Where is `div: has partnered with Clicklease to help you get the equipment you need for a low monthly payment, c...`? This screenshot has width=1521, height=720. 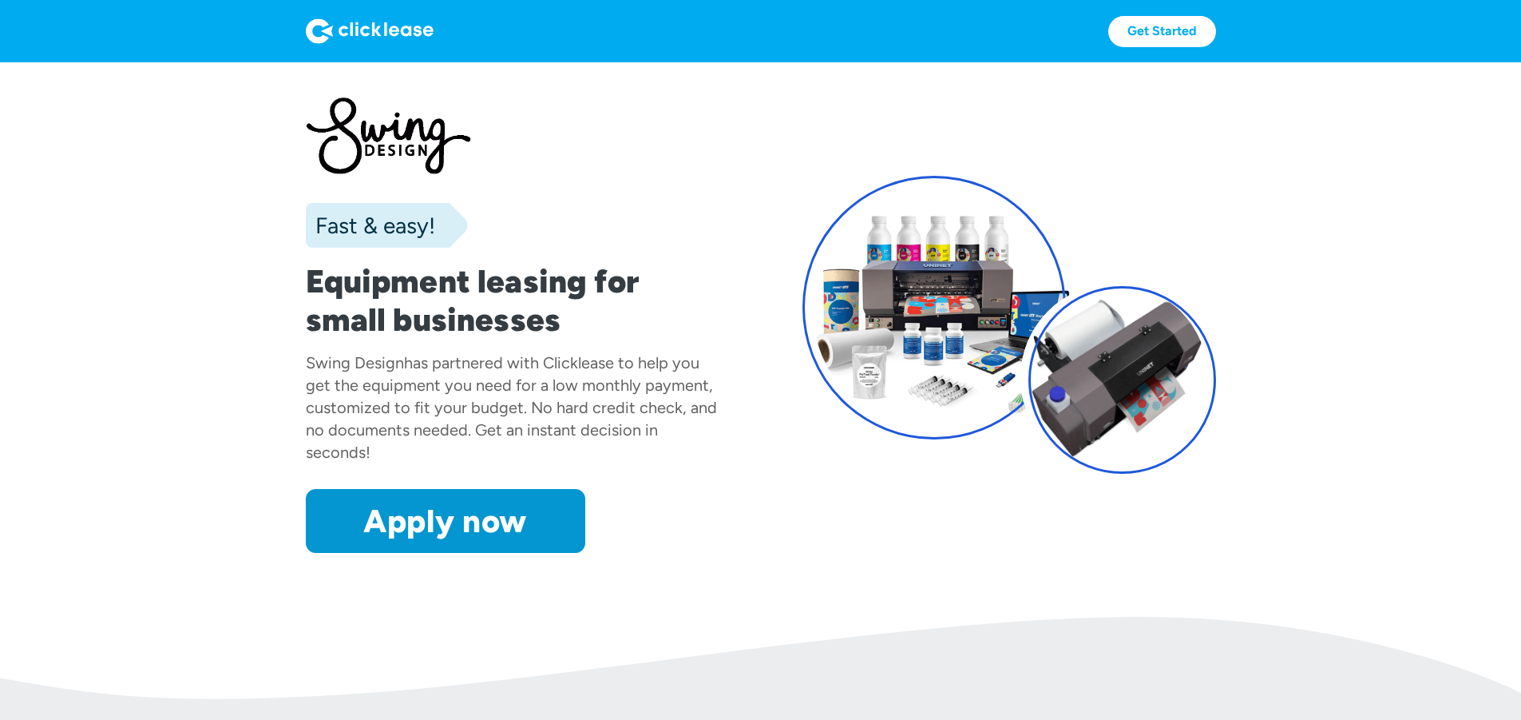
div: has partnered with Clicklease to help you get the equipment you need for a low monthly payment, c... is located at coordinates (511, 407).